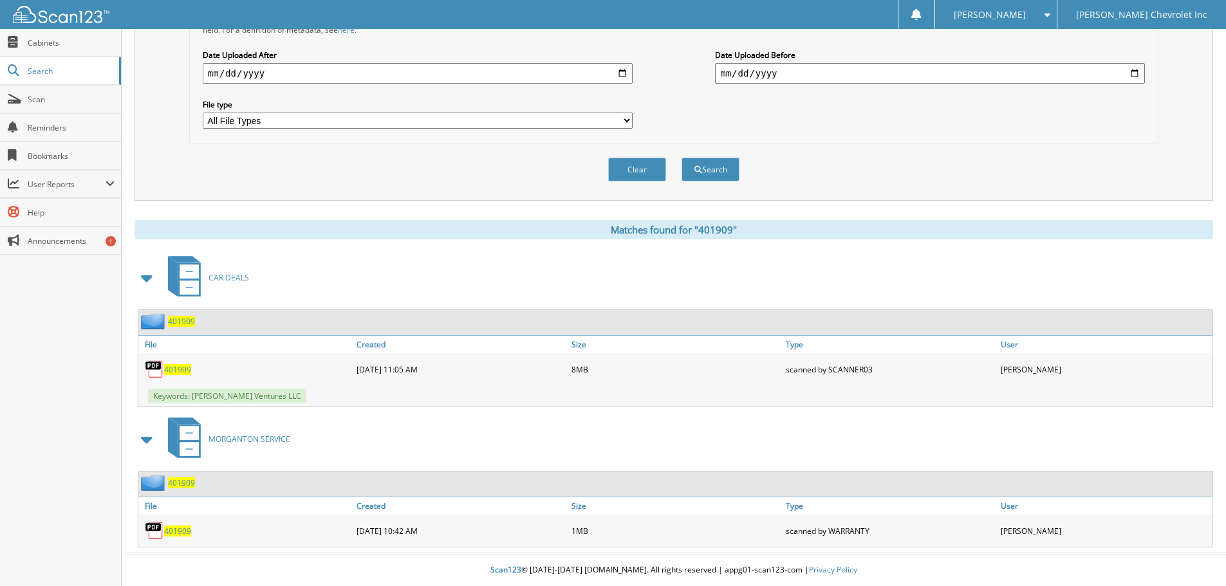 This screenshot has height=586, width=1226. Describe the element at coordinates (890, 531) in the screenshot. I see `div: scanned by WARRANTY` at that location.